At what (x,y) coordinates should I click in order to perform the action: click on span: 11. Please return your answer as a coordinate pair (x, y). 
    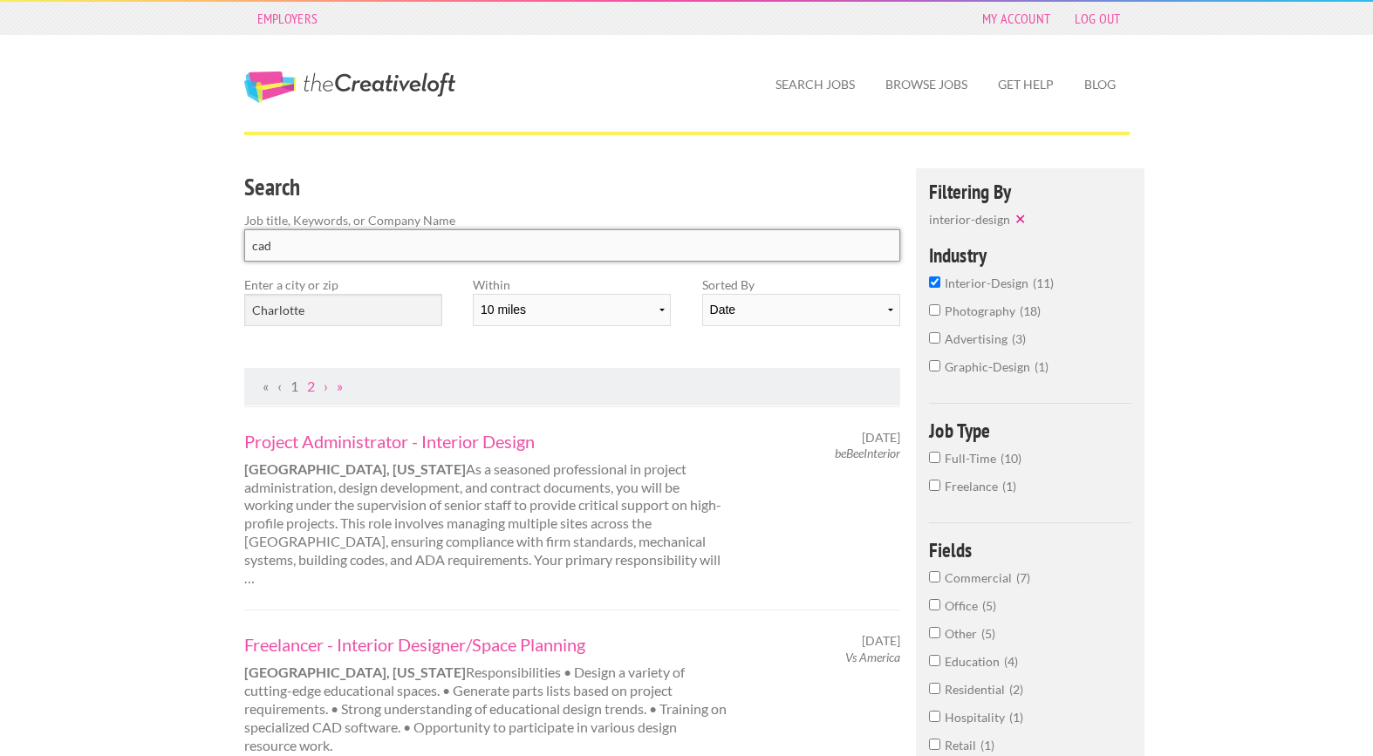
    Looking at the image, I should click on (1043, 283).